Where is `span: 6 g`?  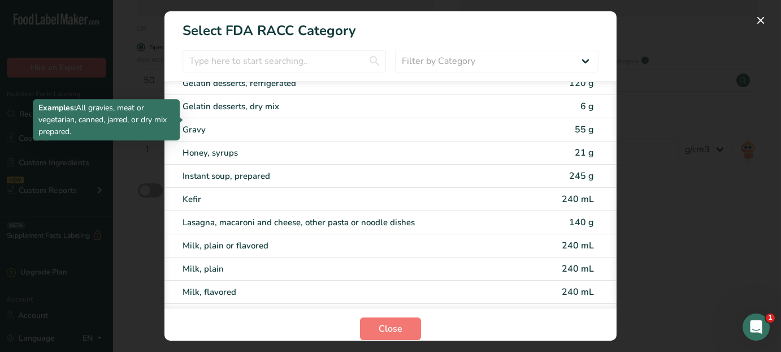 span: 6 g is located at coordinates (587, 106).